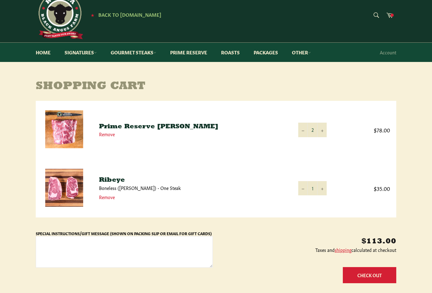  I want to click on a: Ribeye, so click(112, 181).